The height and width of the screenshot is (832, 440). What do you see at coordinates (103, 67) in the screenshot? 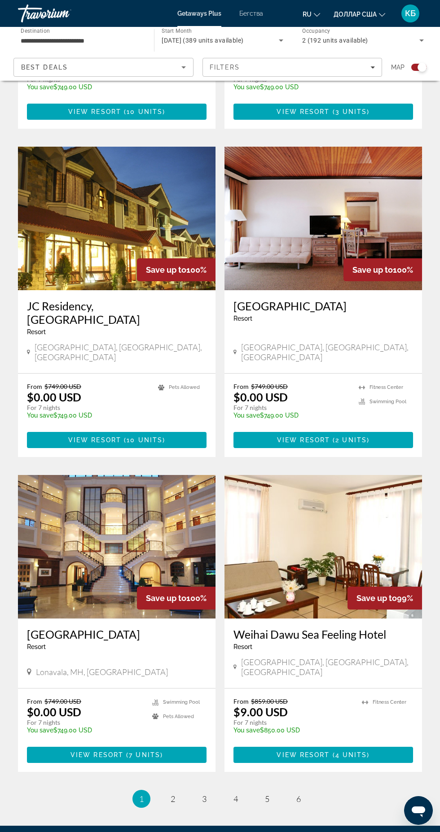
I see `mat-select: Sort by` at bounding box center [103, 67].